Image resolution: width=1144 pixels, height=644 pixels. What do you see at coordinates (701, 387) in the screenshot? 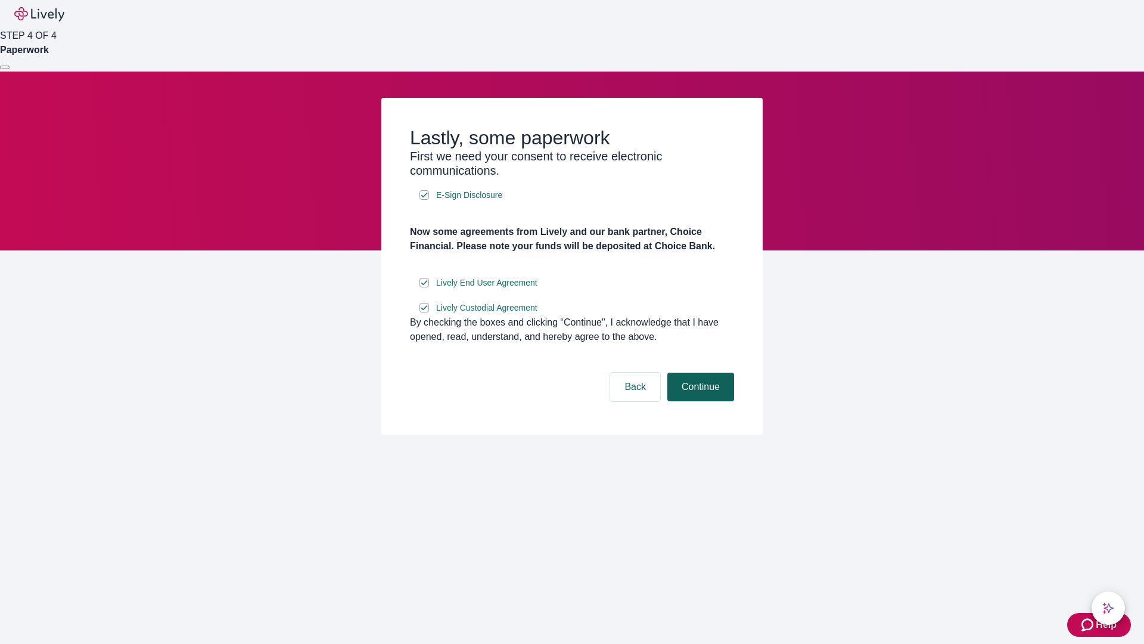
I see `button: Continue` at bounding box center [701, 387].